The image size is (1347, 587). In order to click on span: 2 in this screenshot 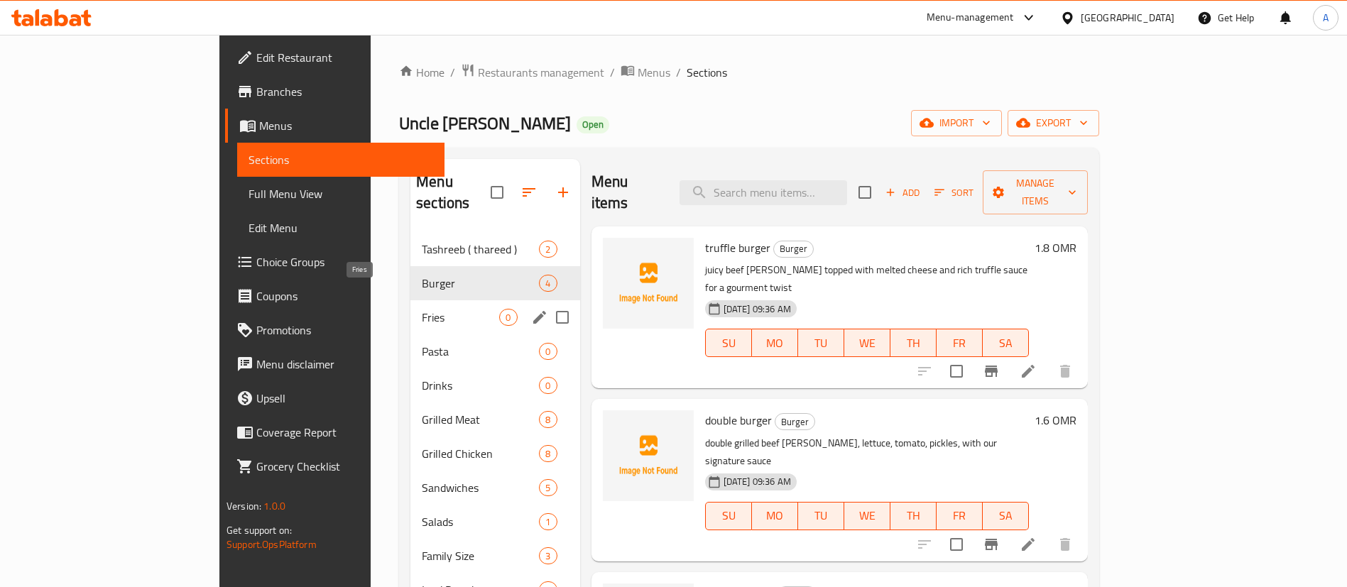, I will do `click(547, 249)`.